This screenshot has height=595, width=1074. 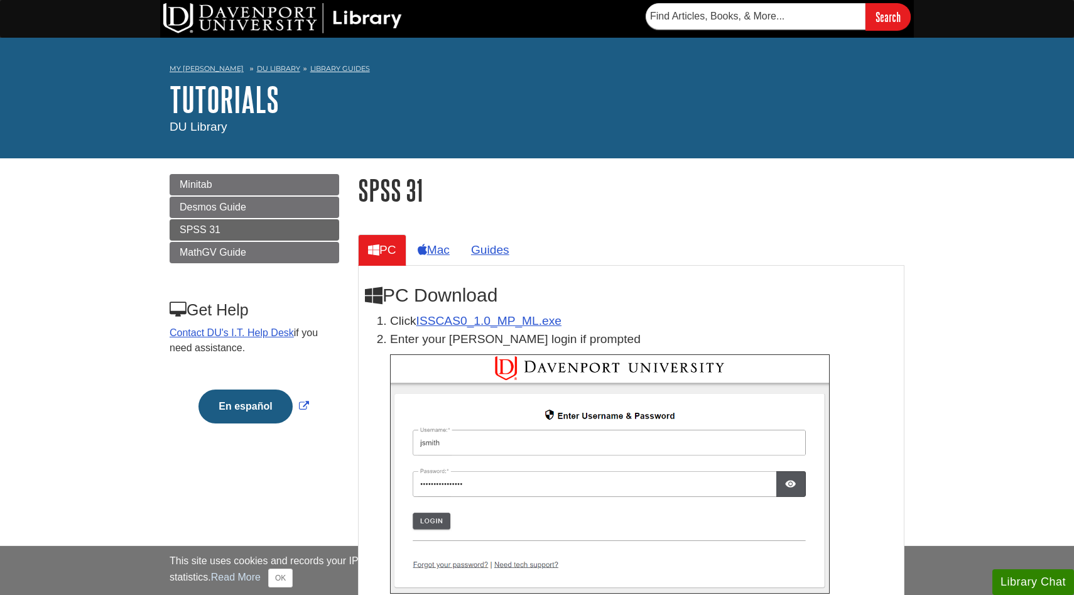 I want to click on p: if you need assistance., so click(x=254, y=341).